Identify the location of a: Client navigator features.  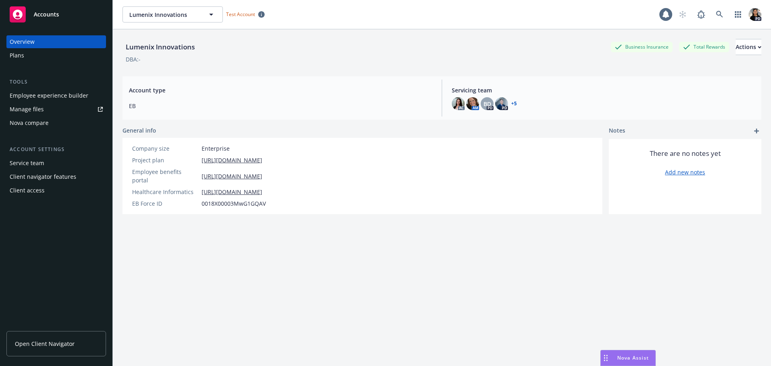
(56, 177).